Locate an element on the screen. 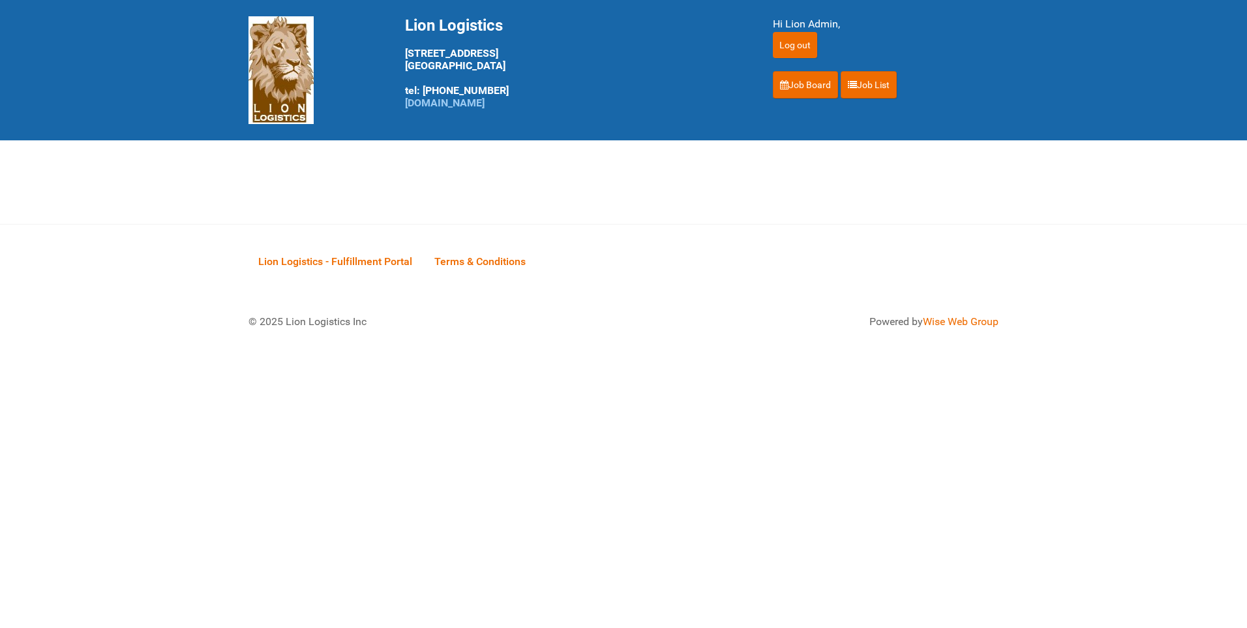  img: Lion Logistics is located at coordinates (281, 70).